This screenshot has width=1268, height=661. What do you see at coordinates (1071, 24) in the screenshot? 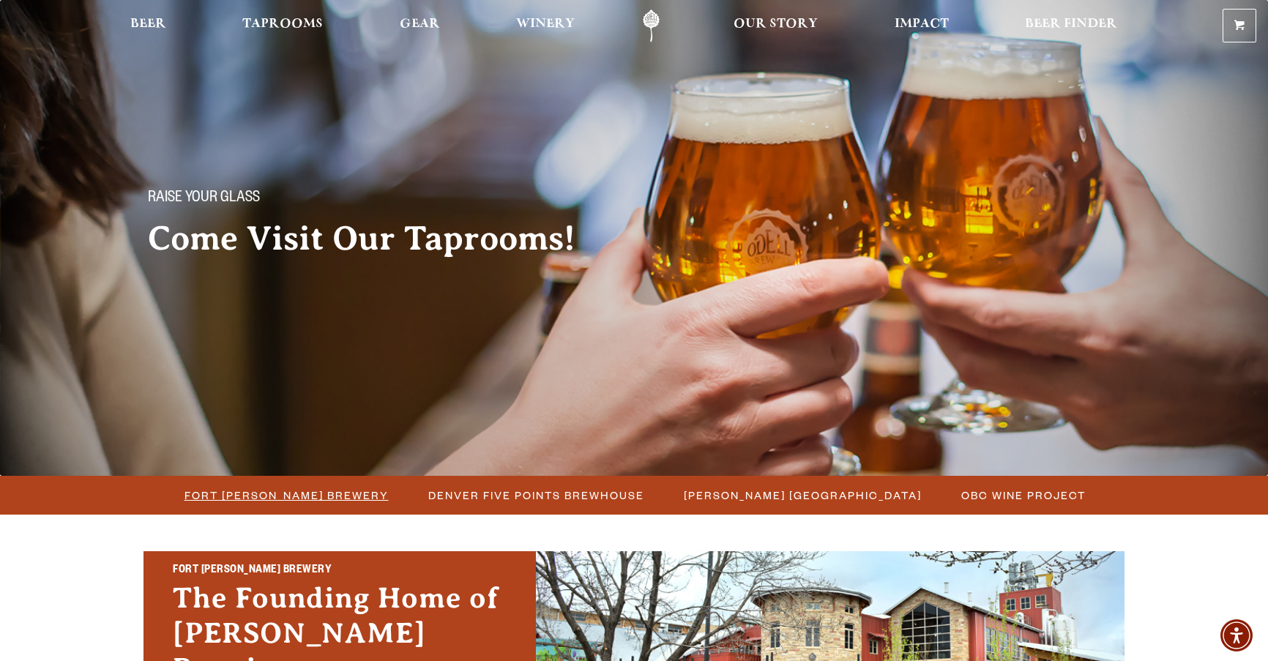
I see `span: Beer Finder` at bounding box center [1071, 24].